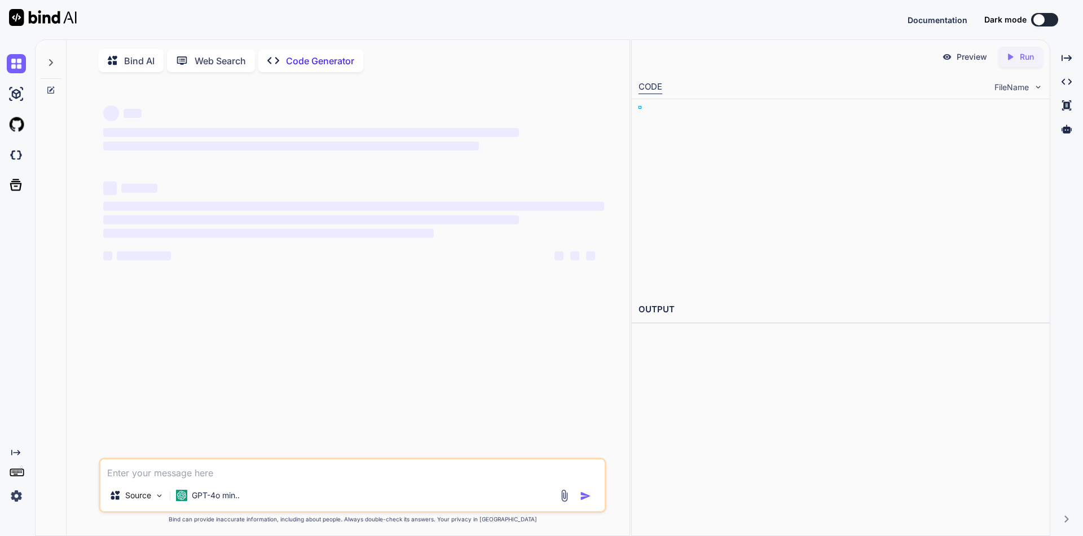 This screenshot has height=536, width=1083. I want to click on p: Preview, so click(972, 57).